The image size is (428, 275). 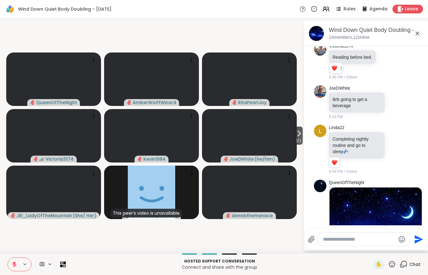 I want to click on button: 1/2, so click(x=299, y=135).